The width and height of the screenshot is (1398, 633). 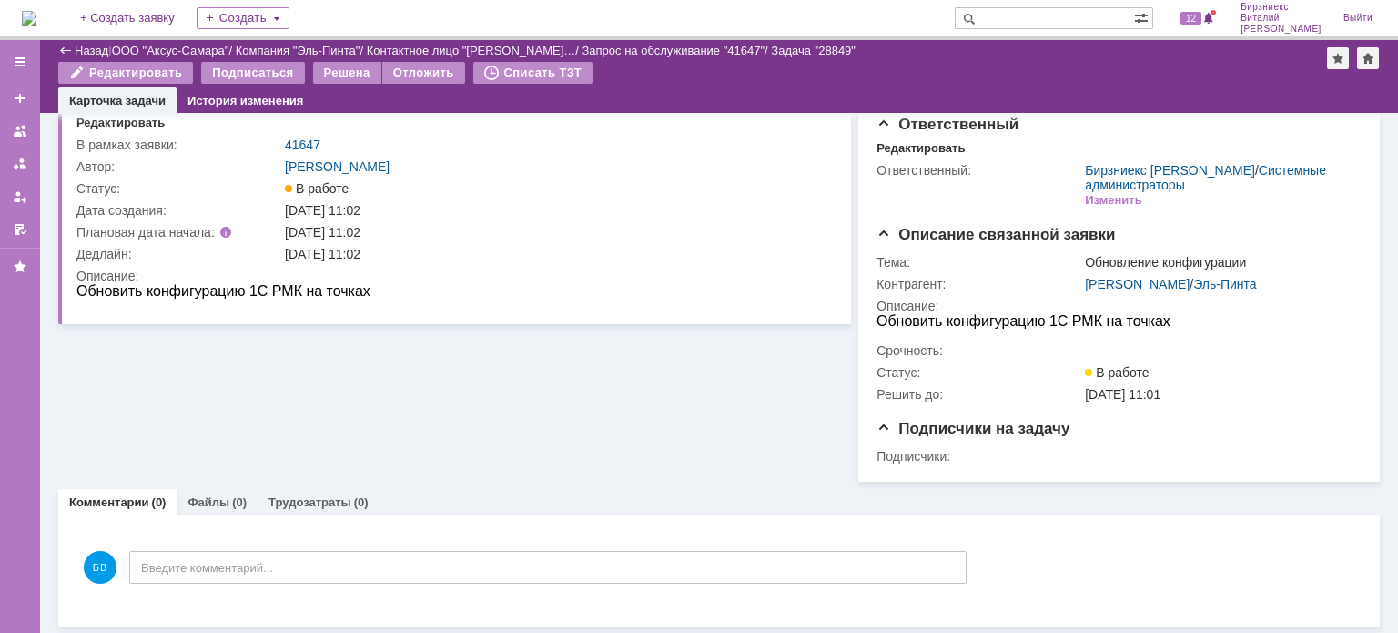 I want to click on div: Добавить в избранное, so click(x=1338, y=58).